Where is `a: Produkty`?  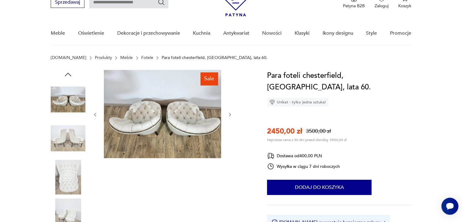
a: Produkty is located at coordinates (103, 58).